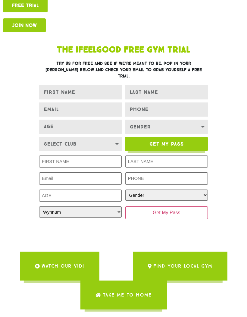 This screenshot has height=317, width=247. I want to click on input: Age, so click(81, 127).